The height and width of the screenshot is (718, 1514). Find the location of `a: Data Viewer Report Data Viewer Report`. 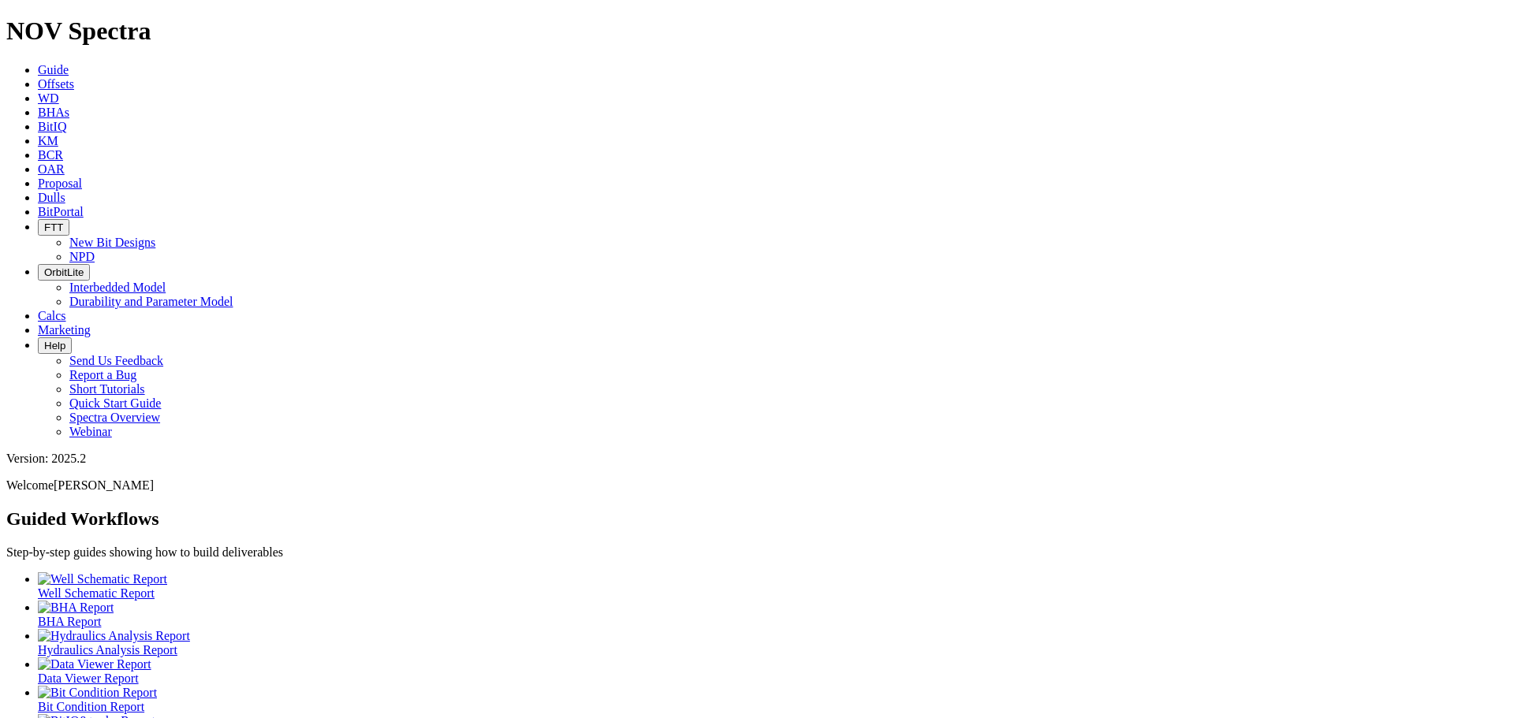

a: Data Viewer Report Data Viewer Report is located at coordinates (773, 671).